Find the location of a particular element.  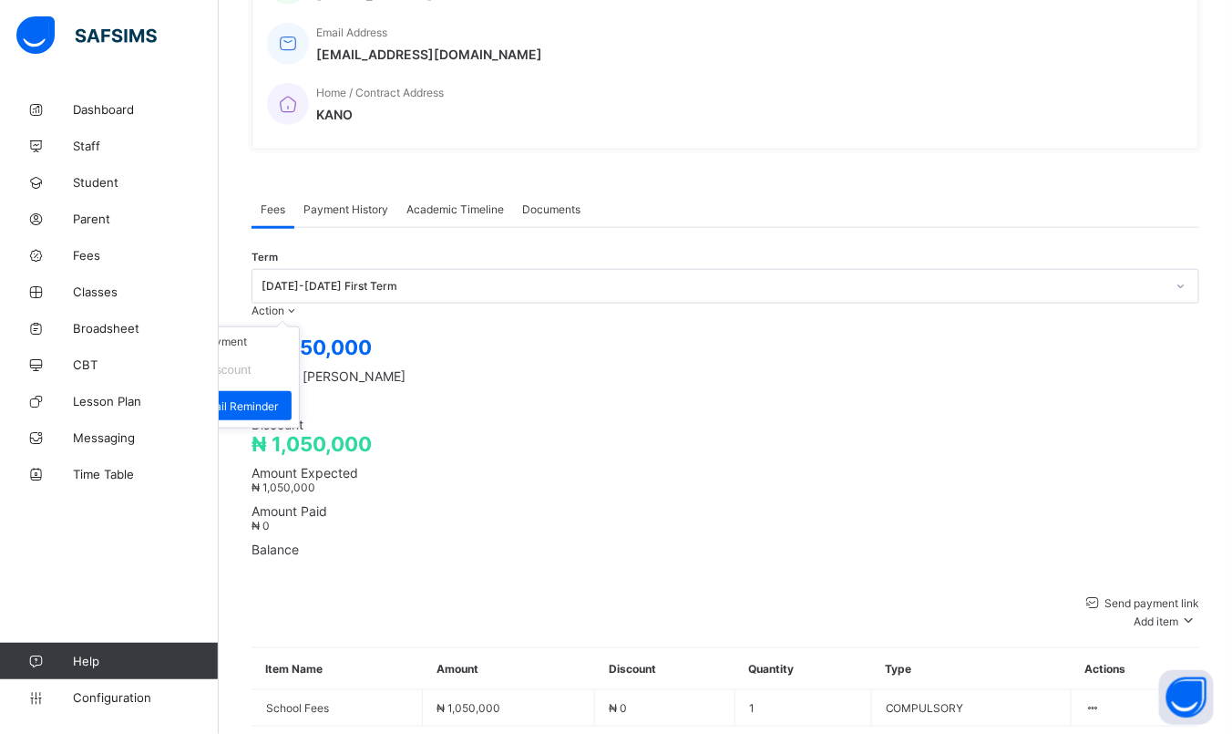

span: Action is located at coordinates (268, 310).